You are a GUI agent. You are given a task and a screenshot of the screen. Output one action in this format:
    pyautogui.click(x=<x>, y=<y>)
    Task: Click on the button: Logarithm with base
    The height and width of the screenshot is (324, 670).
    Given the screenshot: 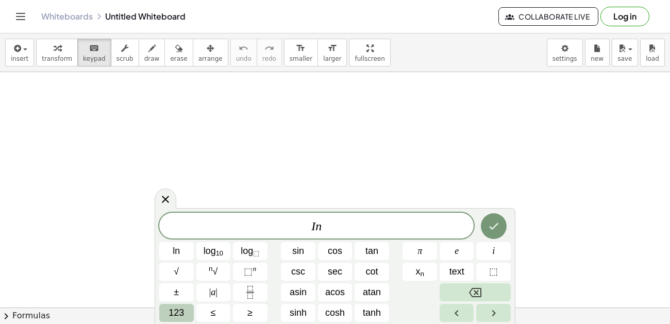 What is the action you would take?
    pyautogui.click(x=250, y=251)
    